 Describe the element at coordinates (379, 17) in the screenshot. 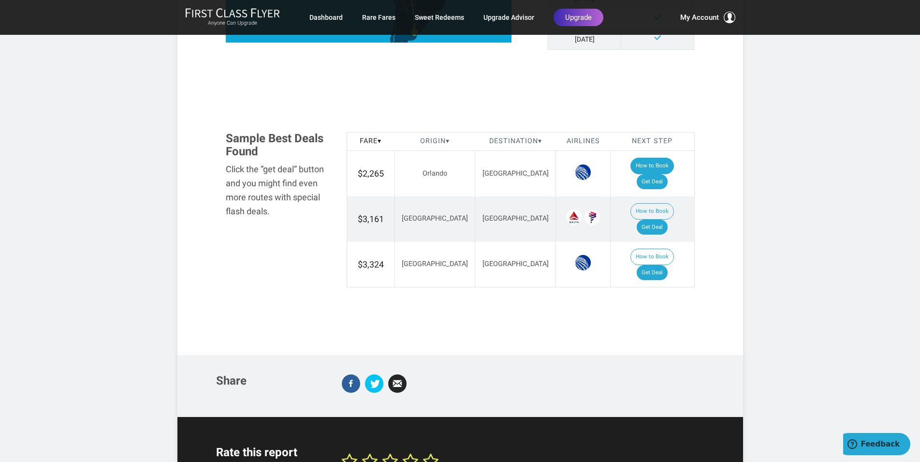

I see `a: Rare Fares` at that location.